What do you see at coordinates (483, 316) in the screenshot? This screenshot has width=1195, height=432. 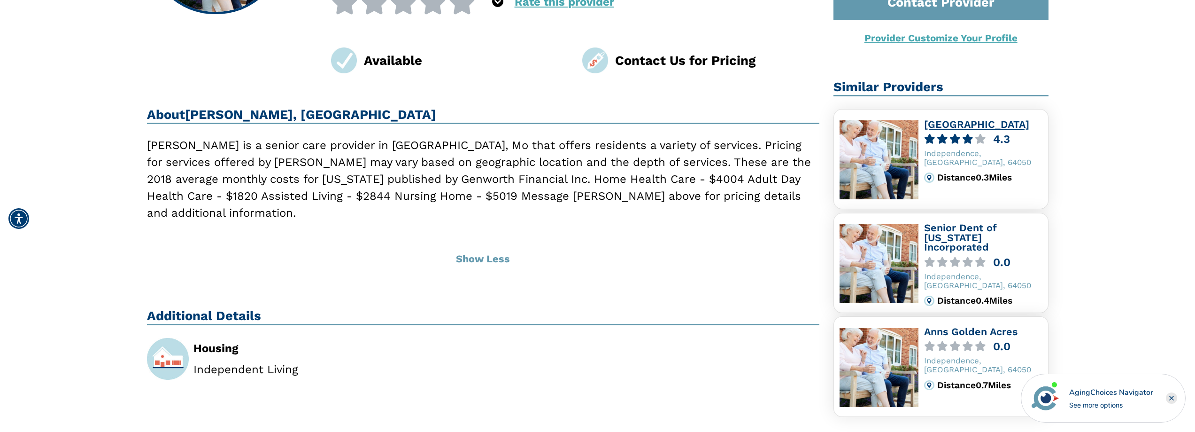 I see `h2: Additional Details` at bounding box center [483, 316].